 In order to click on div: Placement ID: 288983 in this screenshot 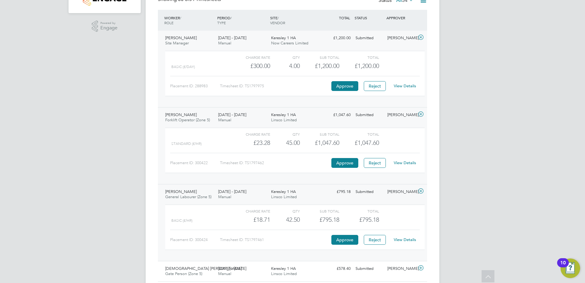, I will do `click(195, 86)`.